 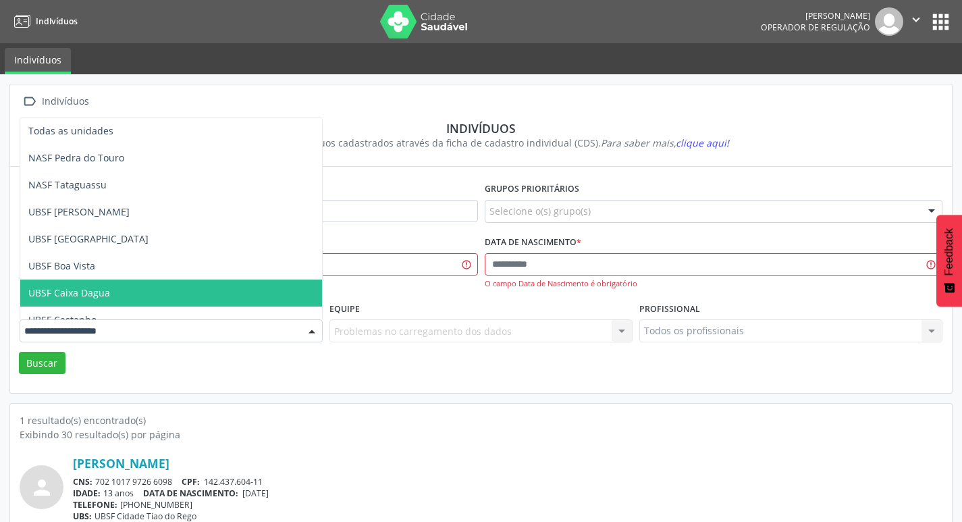 What do you see at coordinates (61, 265) in the screenshot?
I see `span: UBSF Boa Vista` at bounding box center [61, 265].